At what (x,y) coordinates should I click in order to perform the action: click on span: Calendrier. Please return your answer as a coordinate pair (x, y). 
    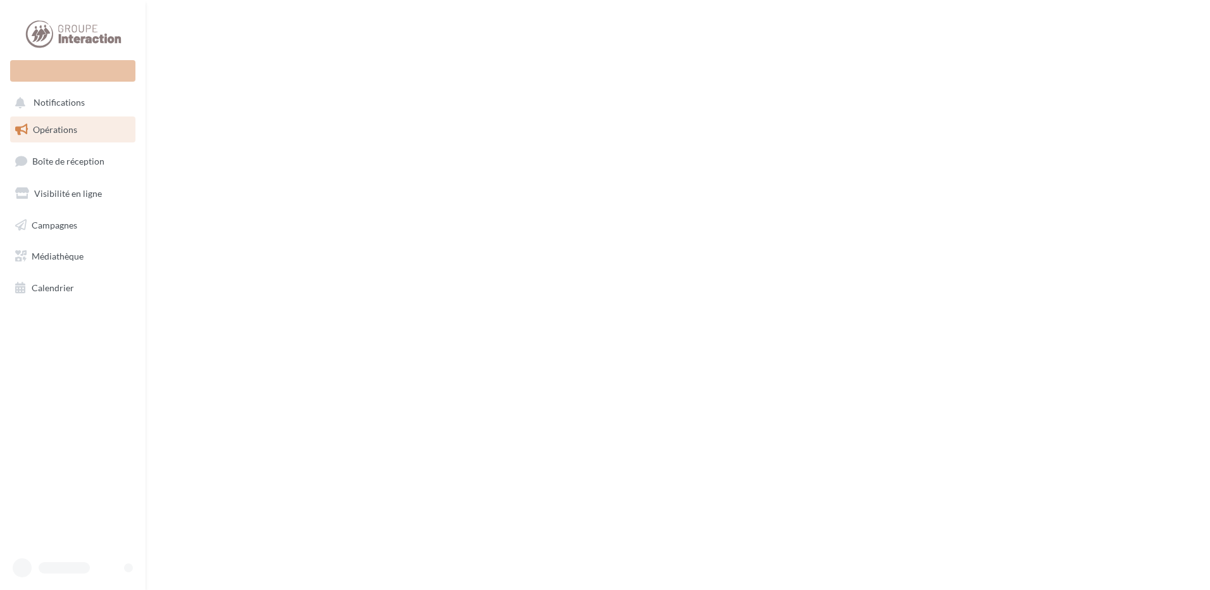
    Looking at the image, I should click on (53, 287).